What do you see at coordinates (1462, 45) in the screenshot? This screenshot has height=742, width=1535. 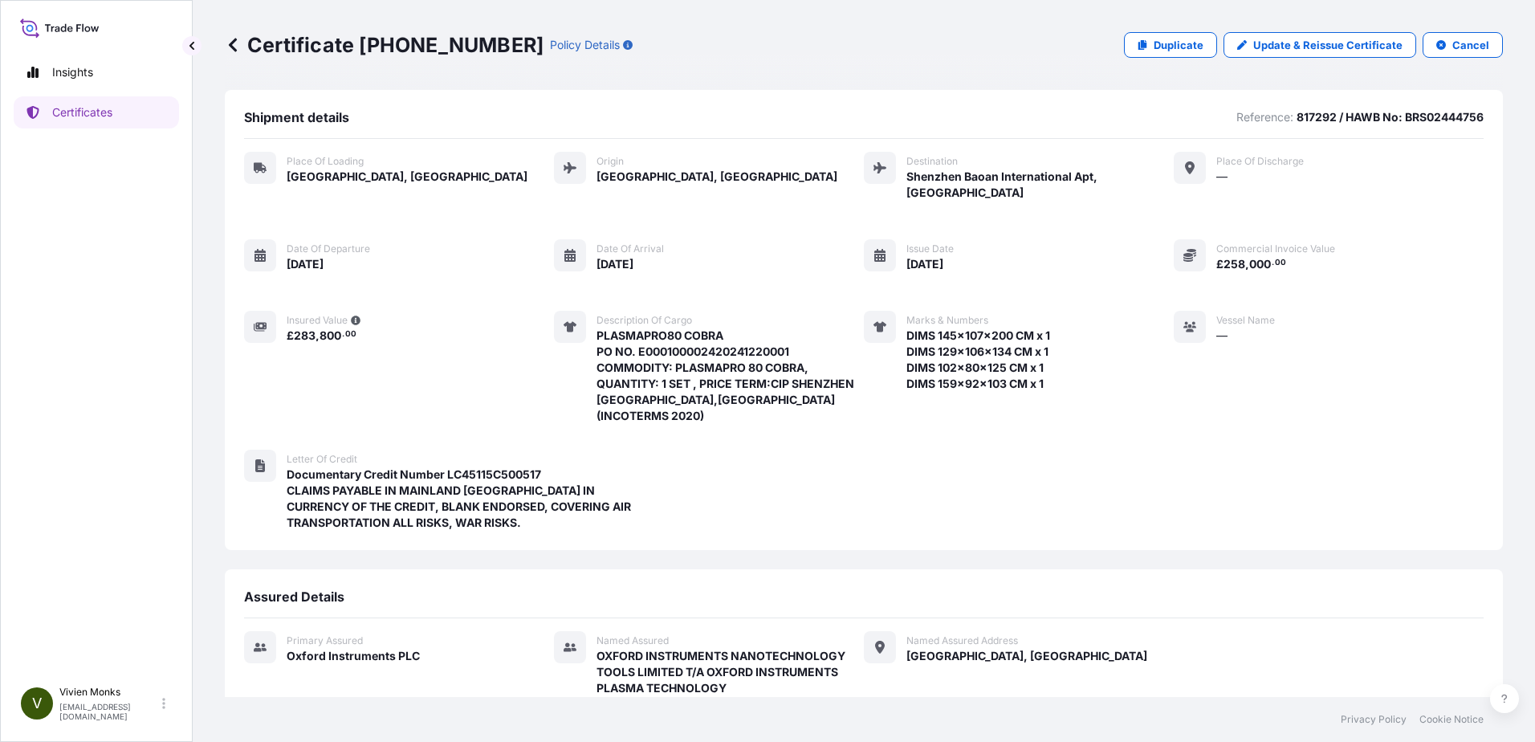 I see `button: Cancel` at bounding box center [1462, 45].